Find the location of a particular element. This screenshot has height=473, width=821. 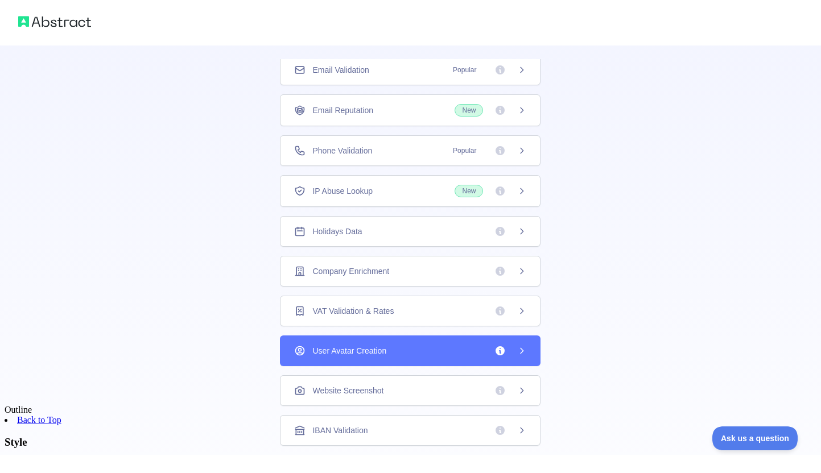

span: Company Enrichment is located at coordinates (350, 271).